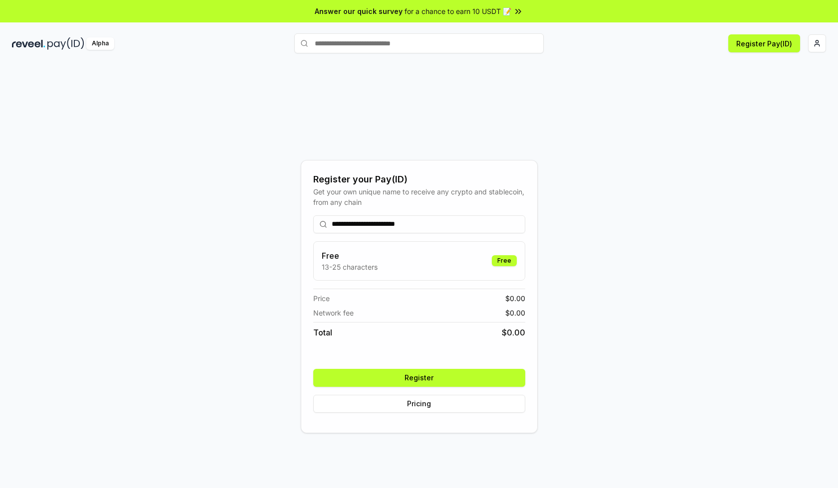 The image size is (838, 488). I want to click on button: Pricing, so click(419, 404).